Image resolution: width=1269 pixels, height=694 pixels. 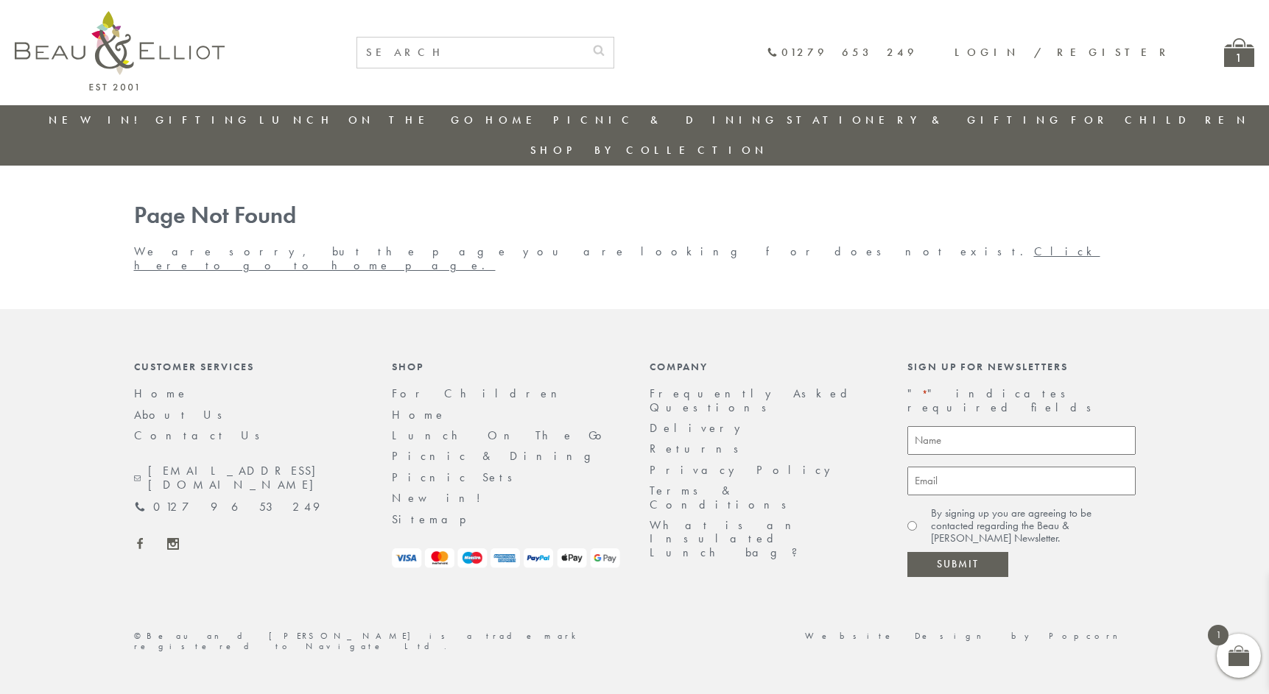 I want to click on img: payment-logos.png, so click(x=506, y=558).